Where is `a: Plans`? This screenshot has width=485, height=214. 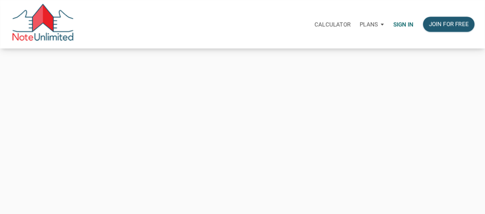
a: Plans is located at coordinates (372, 24).